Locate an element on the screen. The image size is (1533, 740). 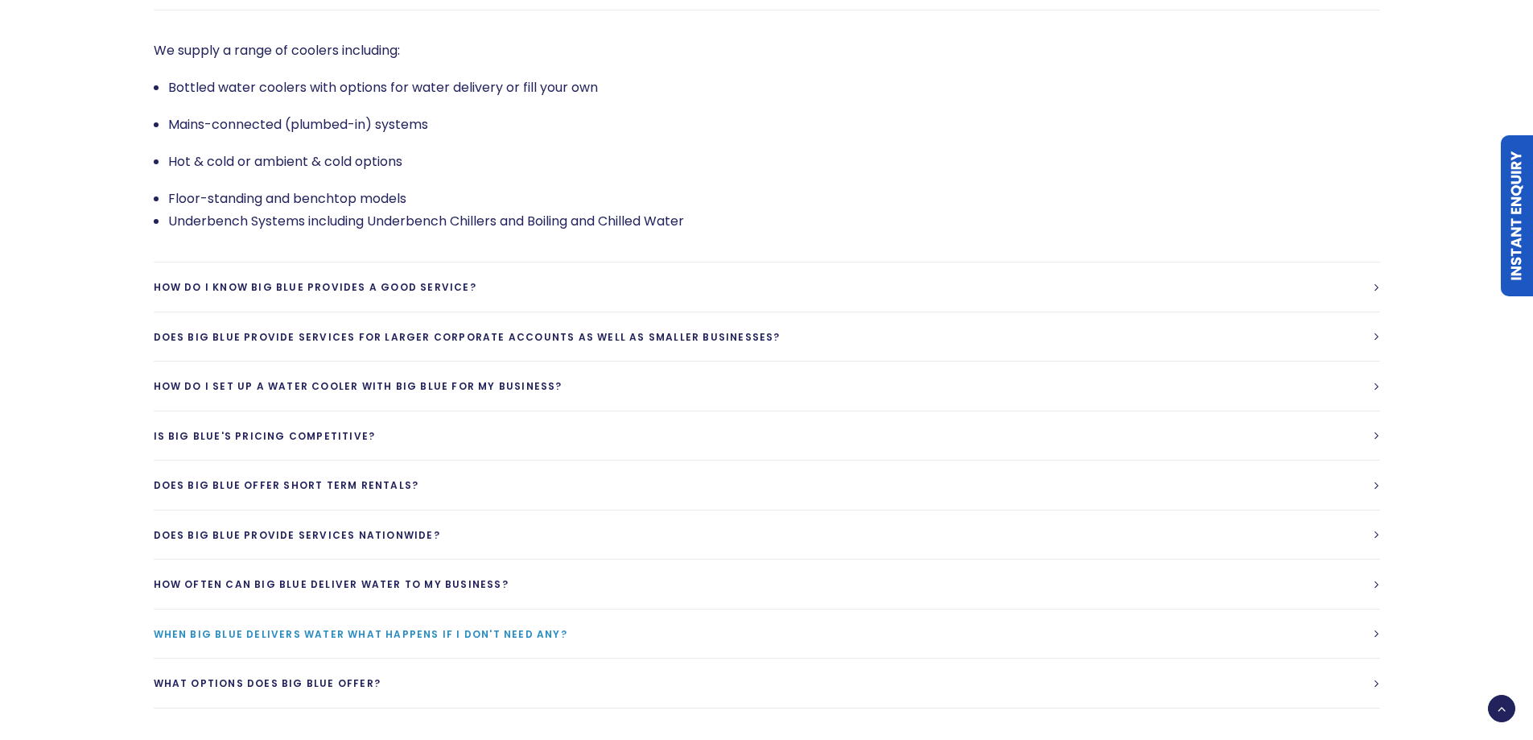
span: Is Big Blue's Pricing competitive? is located at coordinates (265, 435).